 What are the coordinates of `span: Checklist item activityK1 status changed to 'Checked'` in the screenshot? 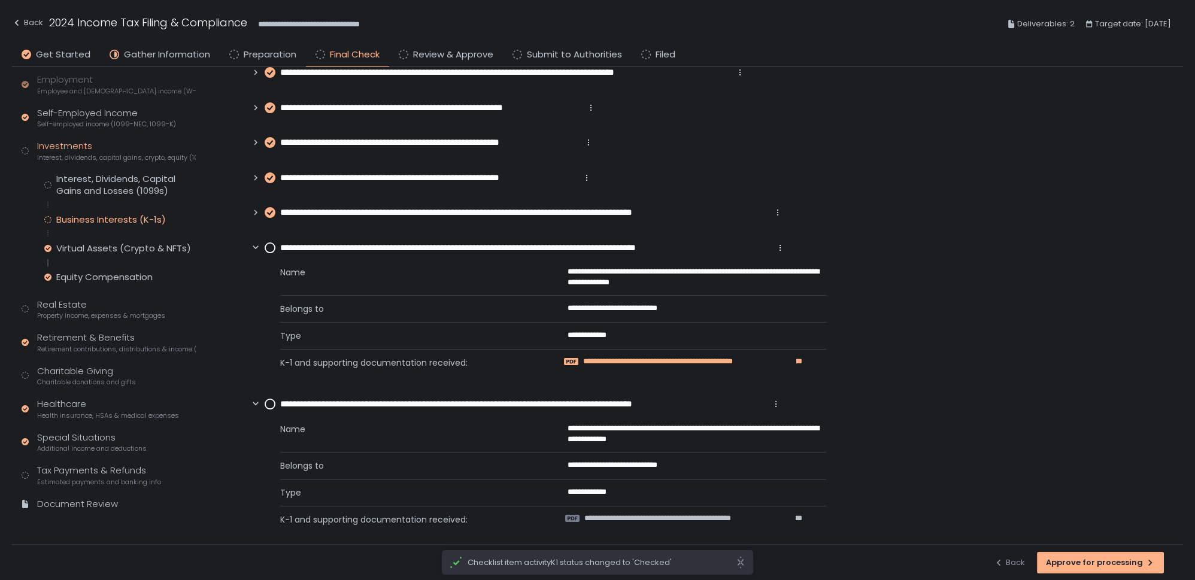 It's located at (602, 563).